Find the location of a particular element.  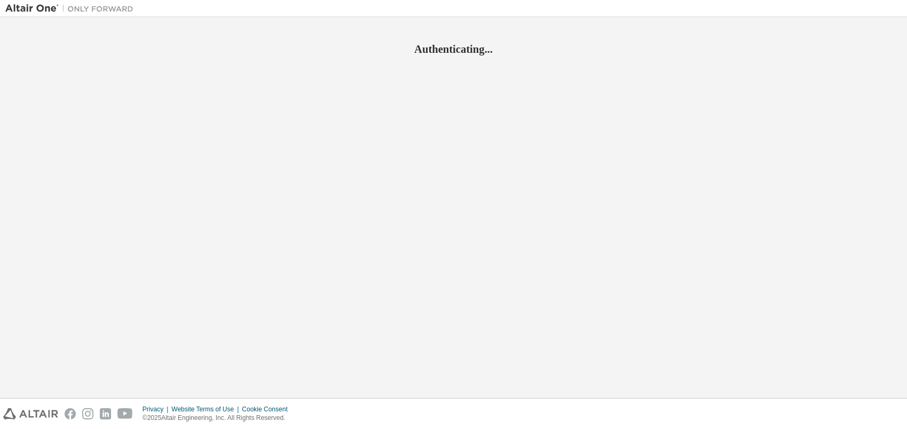

div: Cookie Consent is located at coordinates (267, 409).